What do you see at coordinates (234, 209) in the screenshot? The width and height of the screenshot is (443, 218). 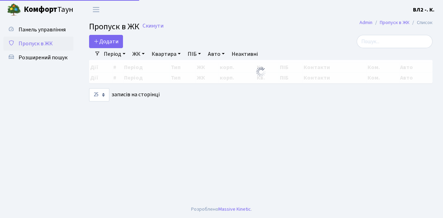 I see `a: Massive Kinetic` at bounding box center [234, 209].